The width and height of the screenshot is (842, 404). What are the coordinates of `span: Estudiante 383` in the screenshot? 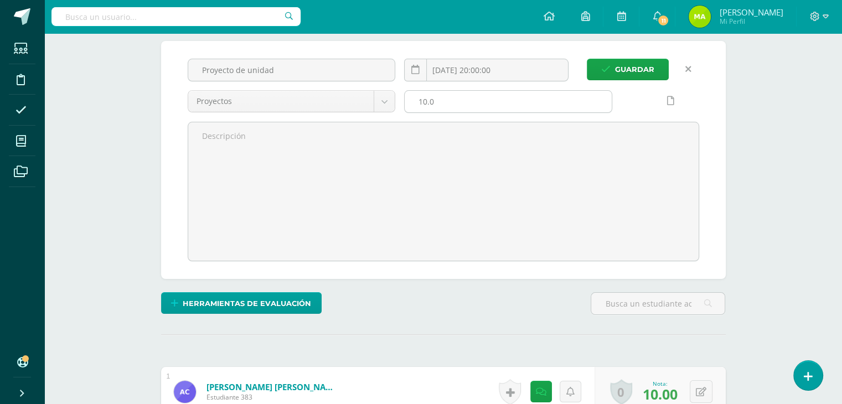 It's located at (273, 397).